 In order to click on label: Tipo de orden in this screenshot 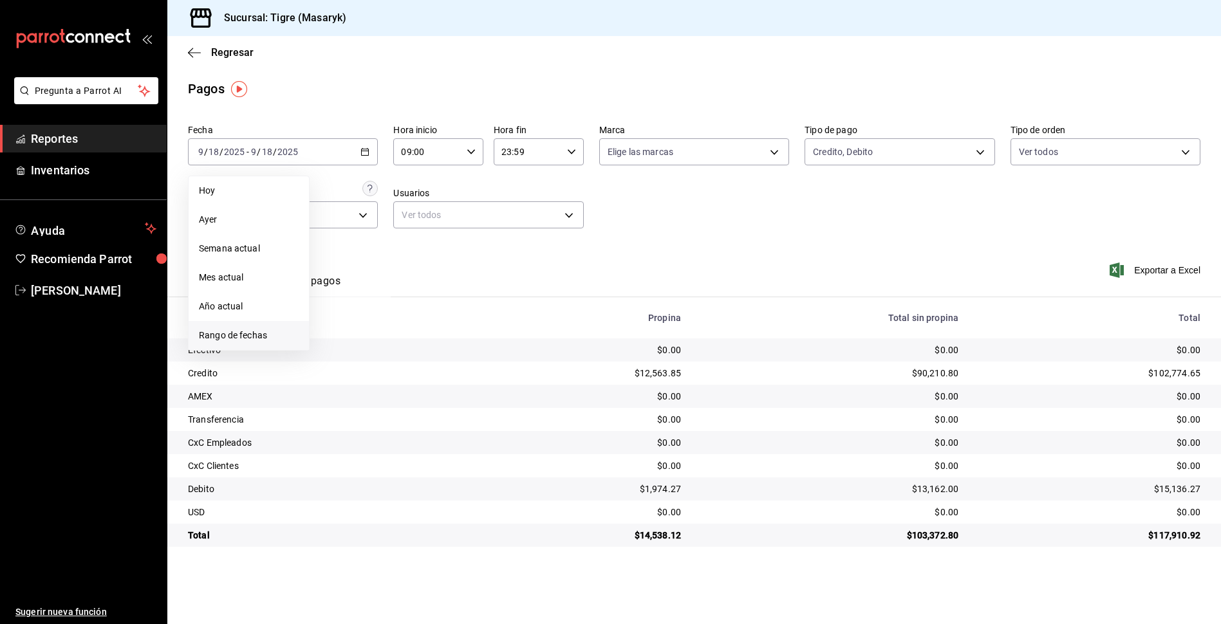, I will do `click(1105, 130)`.